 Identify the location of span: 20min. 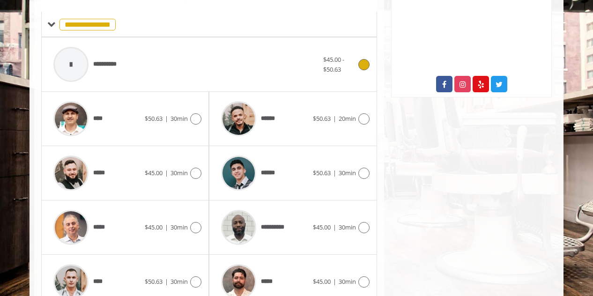
(347, 119).